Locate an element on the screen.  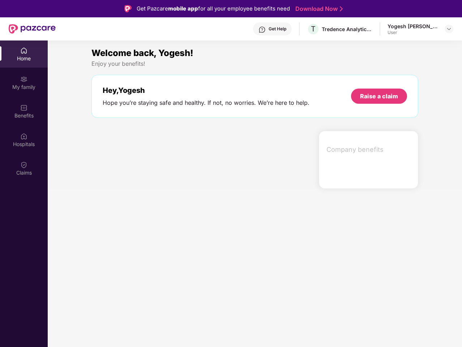
img: New Pazcare Logo is located at coordinates (32, 29).